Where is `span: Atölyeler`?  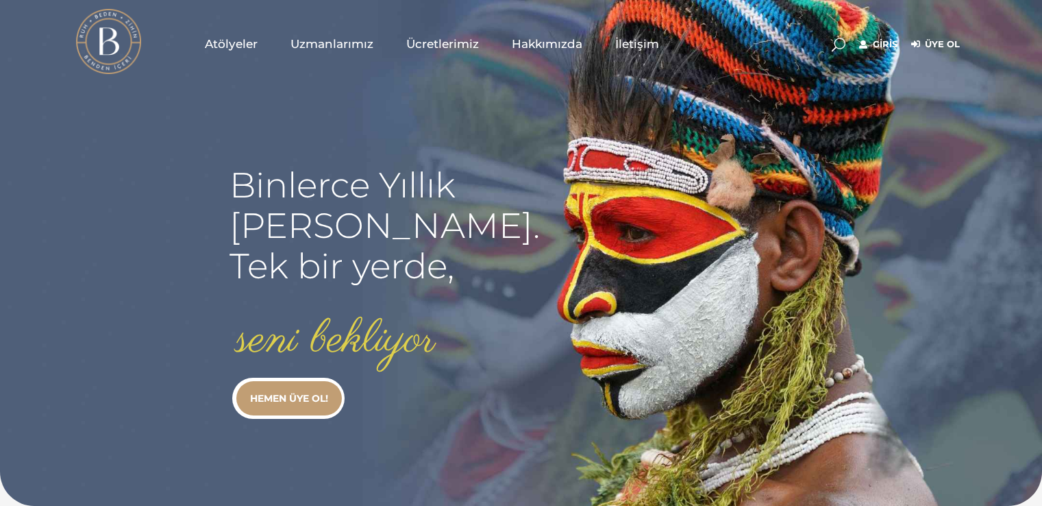 span: Atölyeler is located at coordinates (231, 44).